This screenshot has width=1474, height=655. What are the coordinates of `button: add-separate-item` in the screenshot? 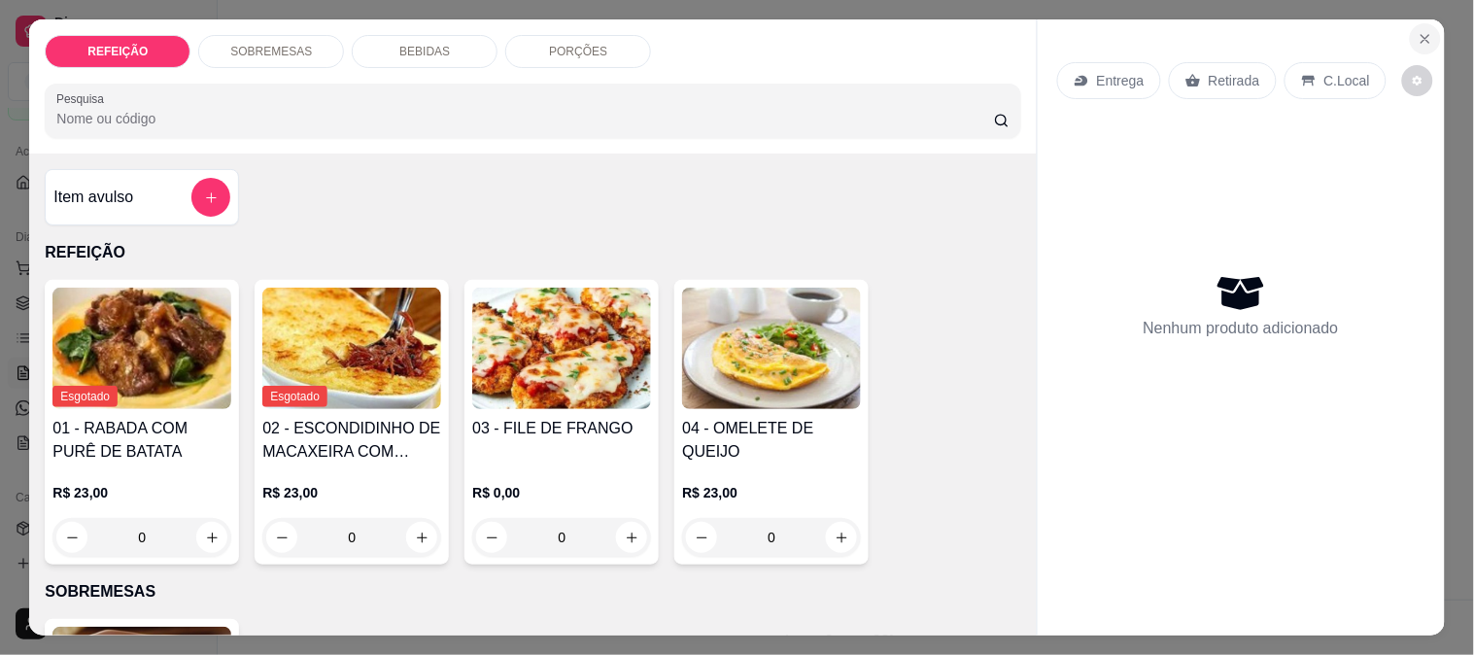 It's located at (211, 197).